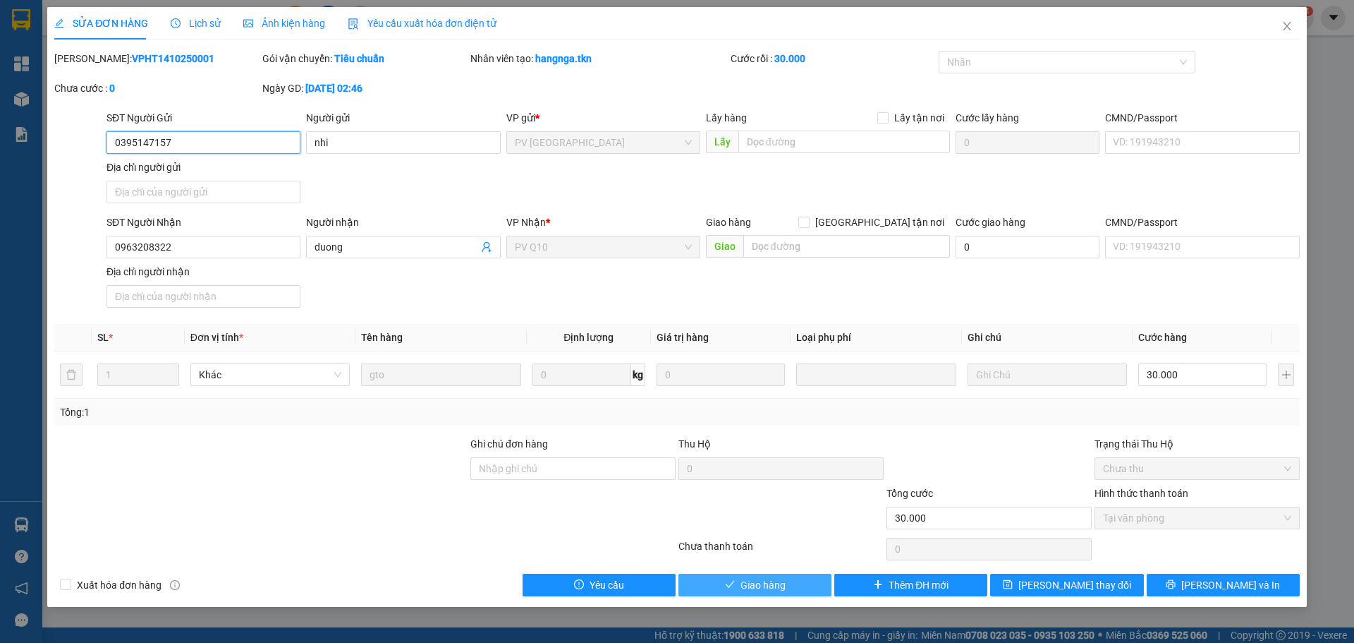 This screenshot has width=1354, height=643. I want to click on b: 30.000, so click(790, 59).